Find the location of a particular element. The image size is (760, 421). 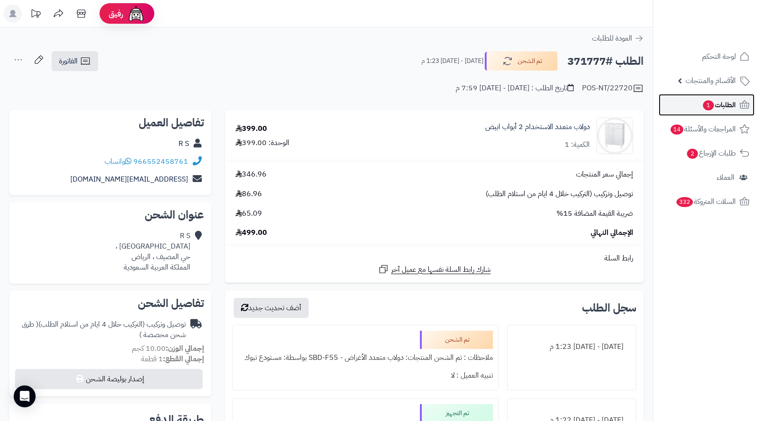

div: ملاحظات : تم الشحن المنتجات: دولاب متعدد الأغراض - SBD-F55 بواسطة: مستودع تبوك is located at coordinates (366, 358).